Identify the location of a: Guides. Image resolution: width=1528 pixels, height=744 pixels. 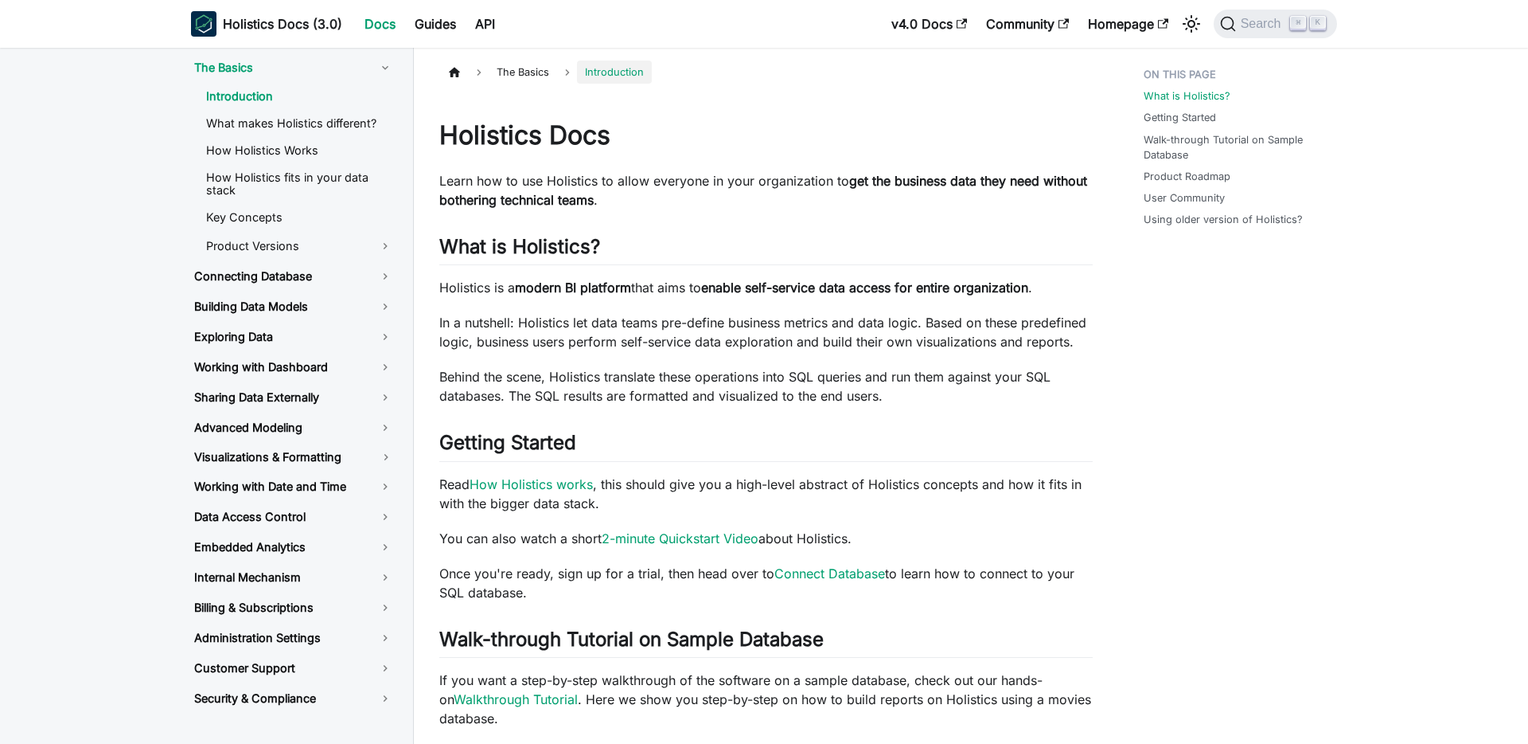
(435, 24).